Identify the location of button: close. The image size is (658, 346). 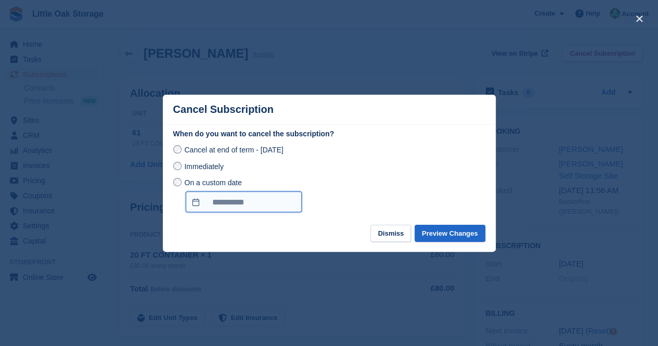
(639, 19).